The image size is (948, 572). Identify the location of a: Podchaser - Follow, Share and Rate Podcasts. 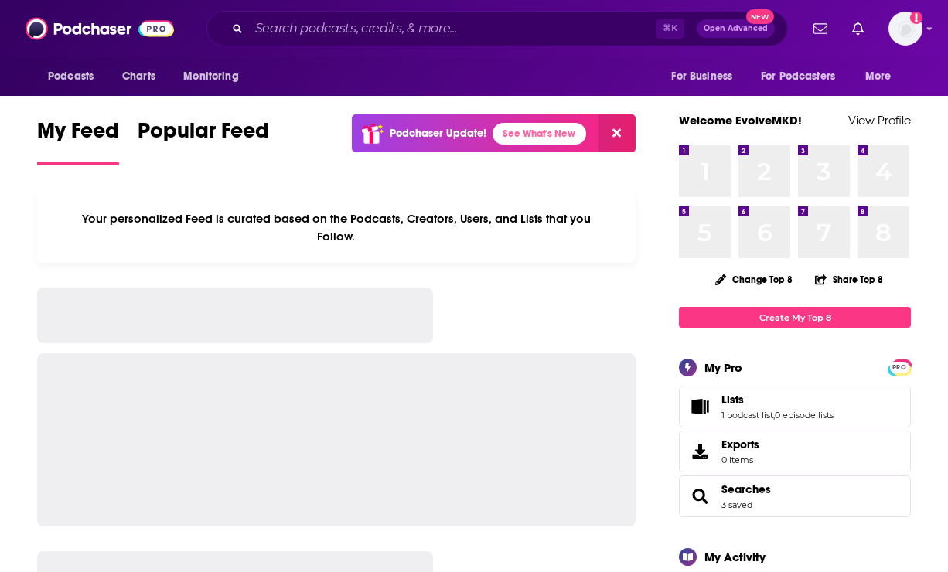
(100, 29).